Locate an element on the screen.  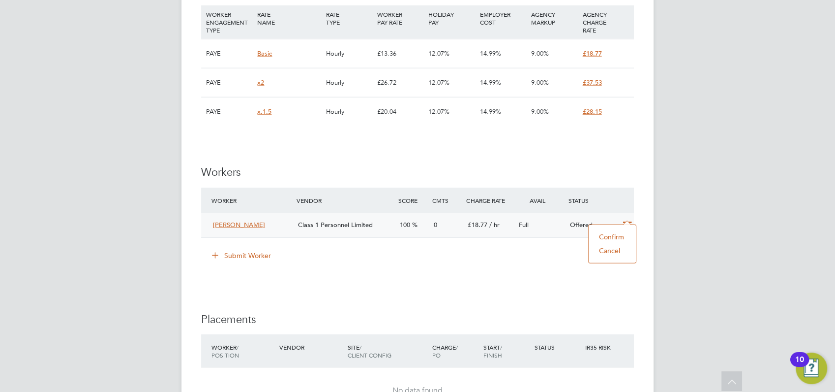
span: Basic is located at coordinates (265, 53).